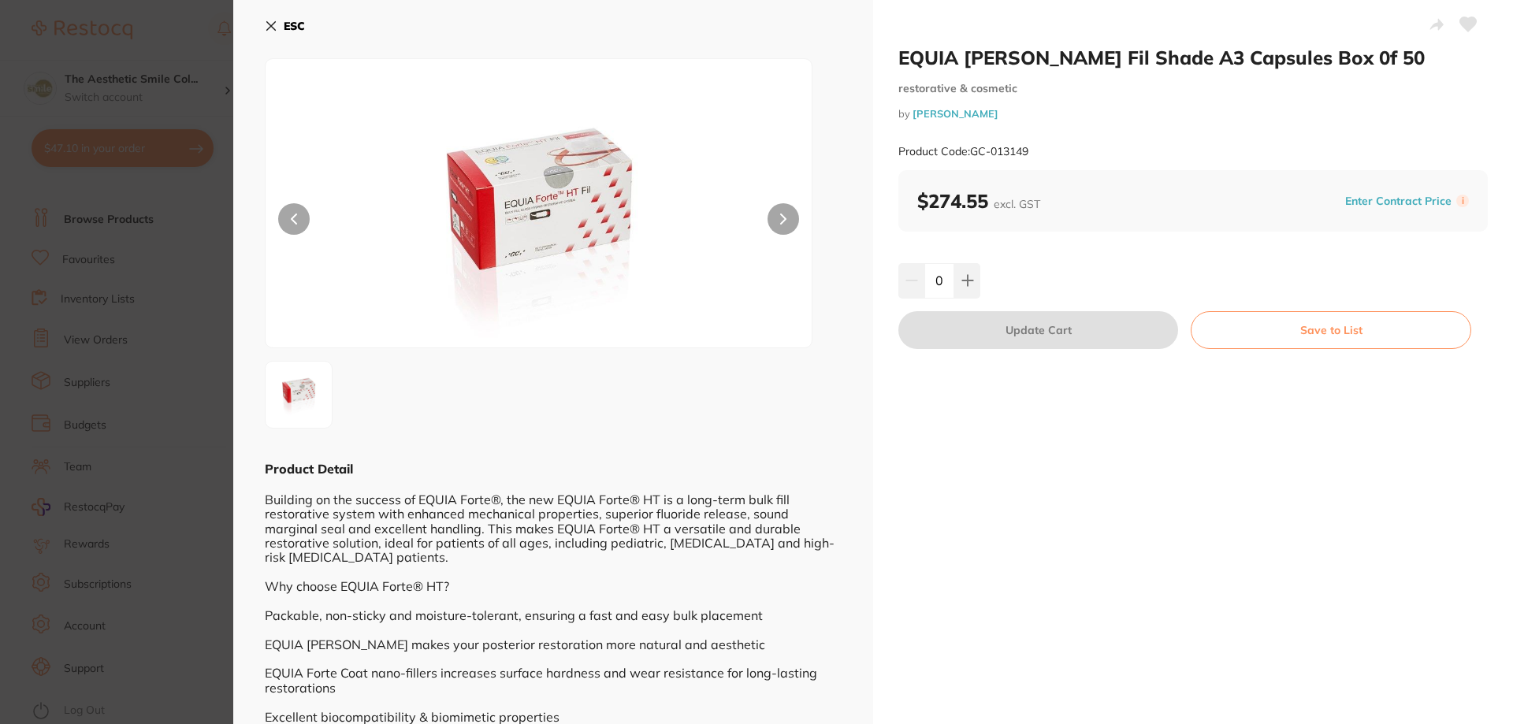 The image size is (1513, 724). Describe the element at coordinates (1398, 201) in the screenshot. I see `button: Enter Contract Price` at that location.